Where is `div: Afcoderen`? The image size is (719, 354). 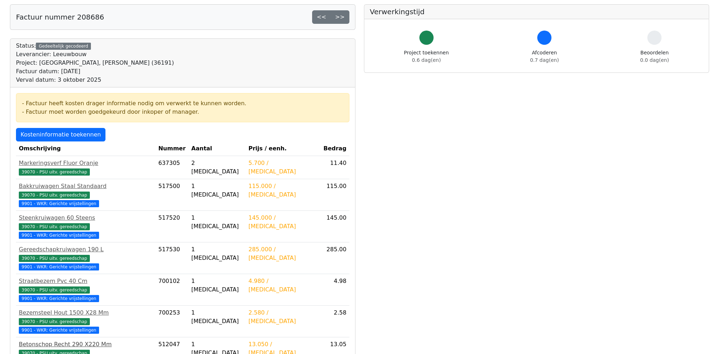
div: Afcoderen is located at coordinates (545, 56).